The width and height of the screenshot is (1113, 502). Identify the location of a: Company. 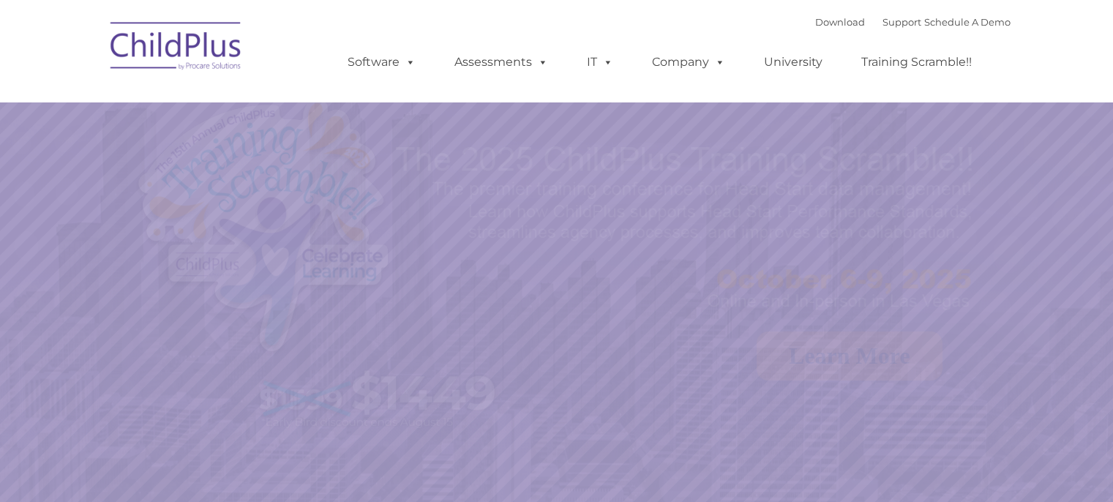
(688, 62).